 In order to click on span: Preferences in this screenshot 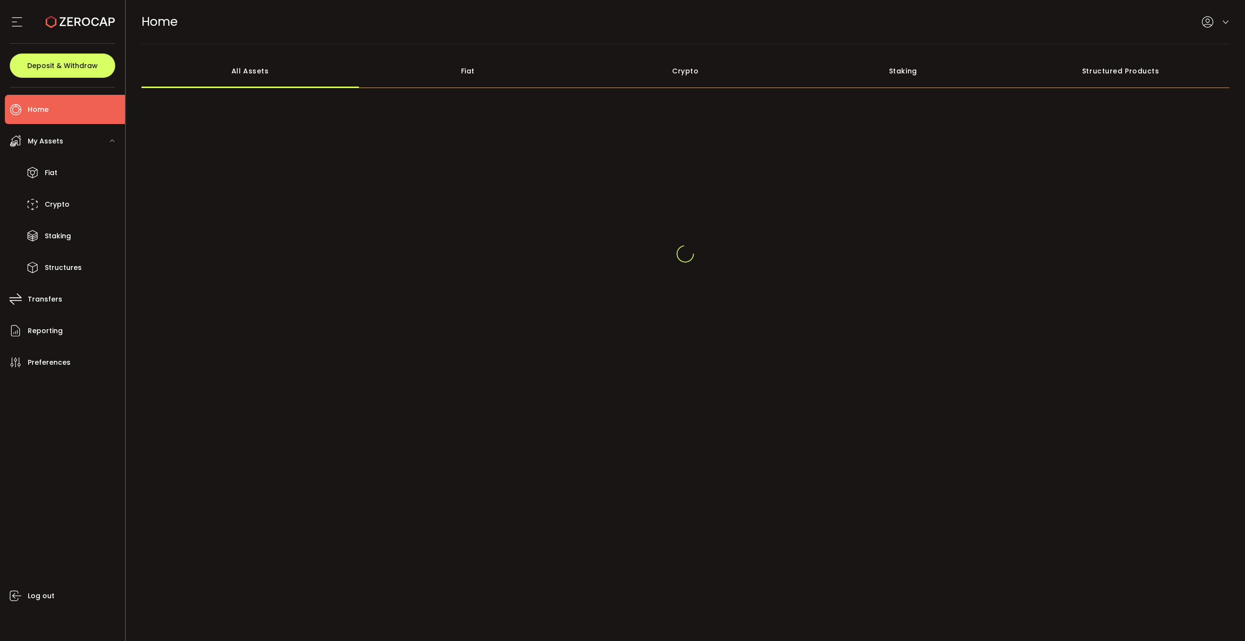, I will do `click(49, 362)`.